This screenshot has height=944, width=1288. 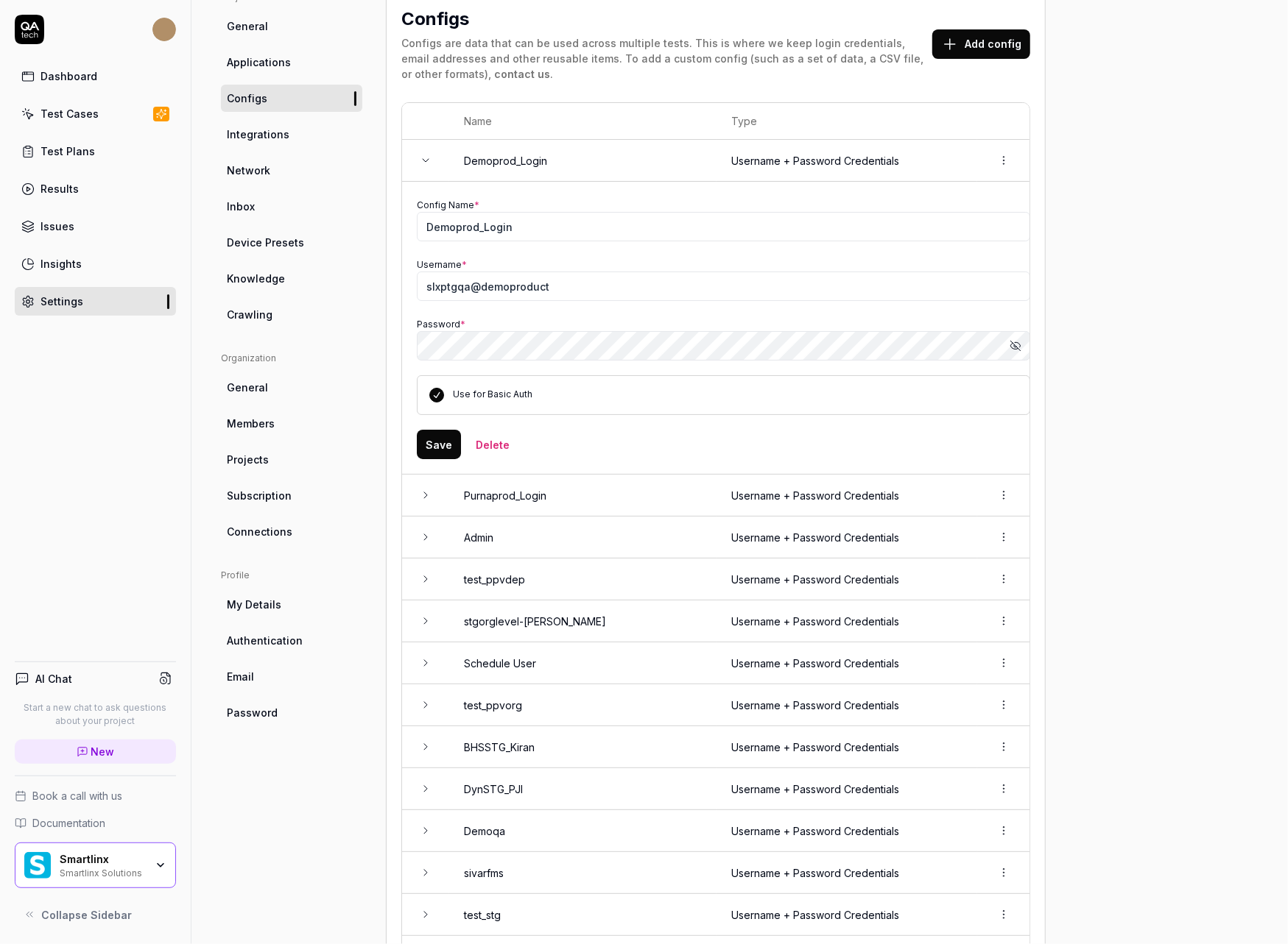 I want to click on td: DynSTG_PJI, so click(x=582, y=789).